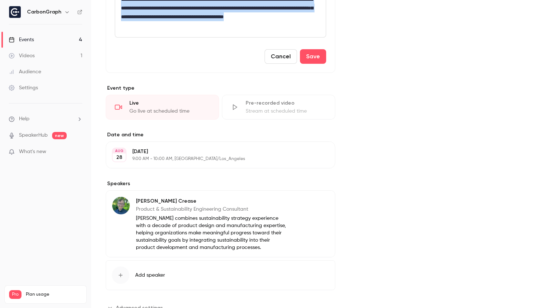 Image resolution: width=543 pixels, height=308 pixels. What do you see at coordinates (316, 202) in the screenshot?
I see `button: Edit` at bounding box center [316, 202].